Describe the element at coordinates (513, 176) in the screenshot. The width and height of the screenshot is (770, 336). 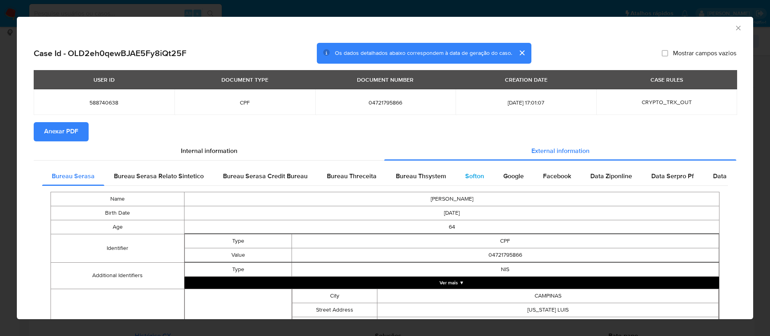
I see `span: Google` at that location.